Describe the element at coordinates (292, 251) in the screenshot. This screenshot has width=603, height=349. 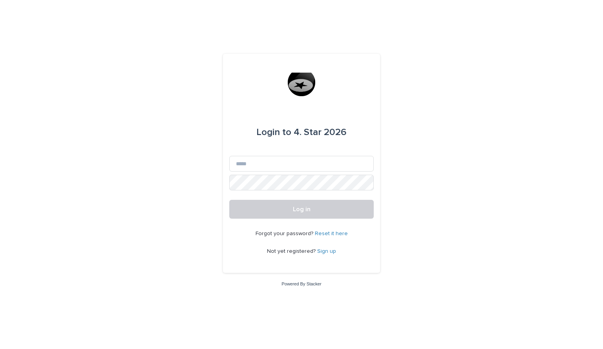
I see `span: Not yet registered?` at that location.